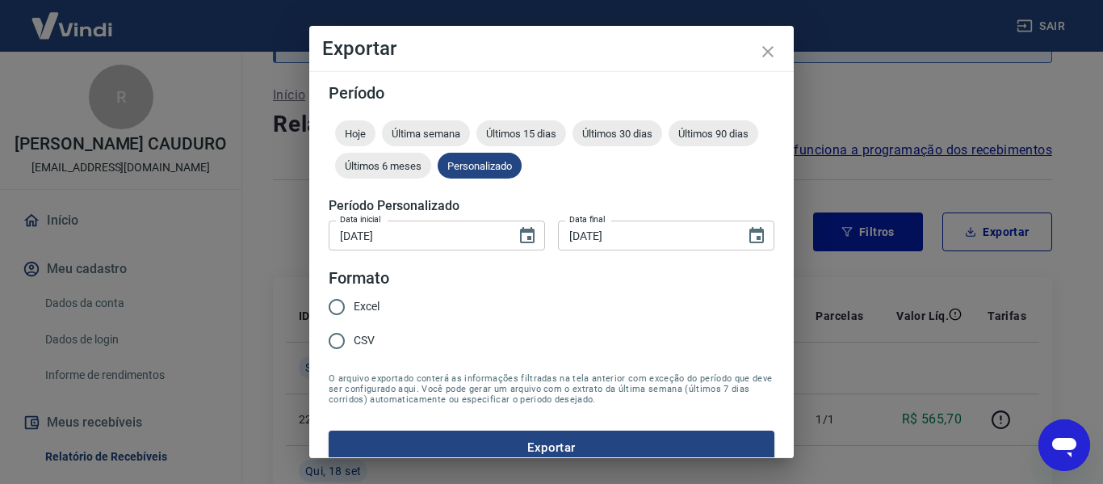  Describe the element at coordinates (383, 166) in the screenshot. I see `div: Últimos 6 meses` at that location.